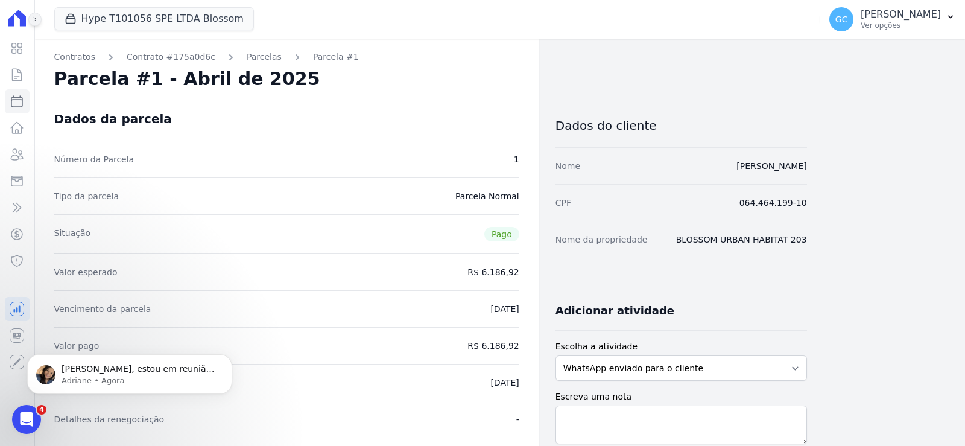  What do you see at coordinates (264, 57) in the screenshot?
I see `a: Parcelas` at bounding box center [264, 57].